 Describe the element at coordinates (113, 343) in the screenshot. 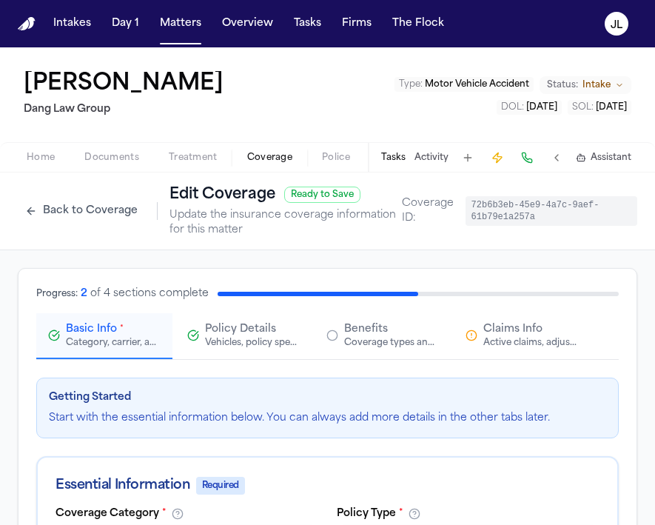

I see `div: Category, carrier, and policy holder information` at that location.